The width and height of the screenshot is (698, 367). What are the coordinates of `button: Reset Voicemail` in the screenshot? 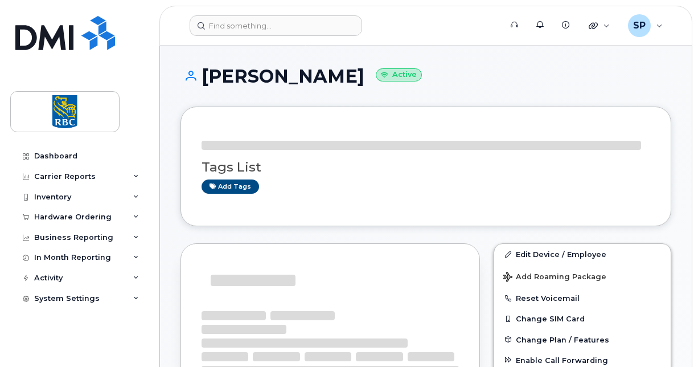 It's located at (582, 298).